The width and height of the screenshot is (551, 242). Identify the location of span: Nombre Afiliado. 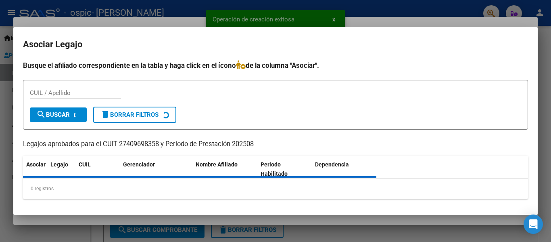
(217, 164).